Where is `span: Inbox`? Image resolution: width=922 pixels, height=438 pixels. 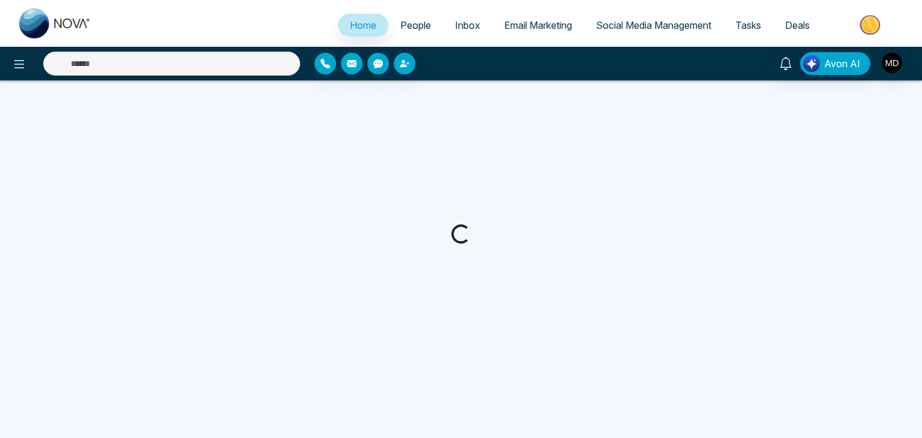 span: Inbox is located at coordinates (468, 25).